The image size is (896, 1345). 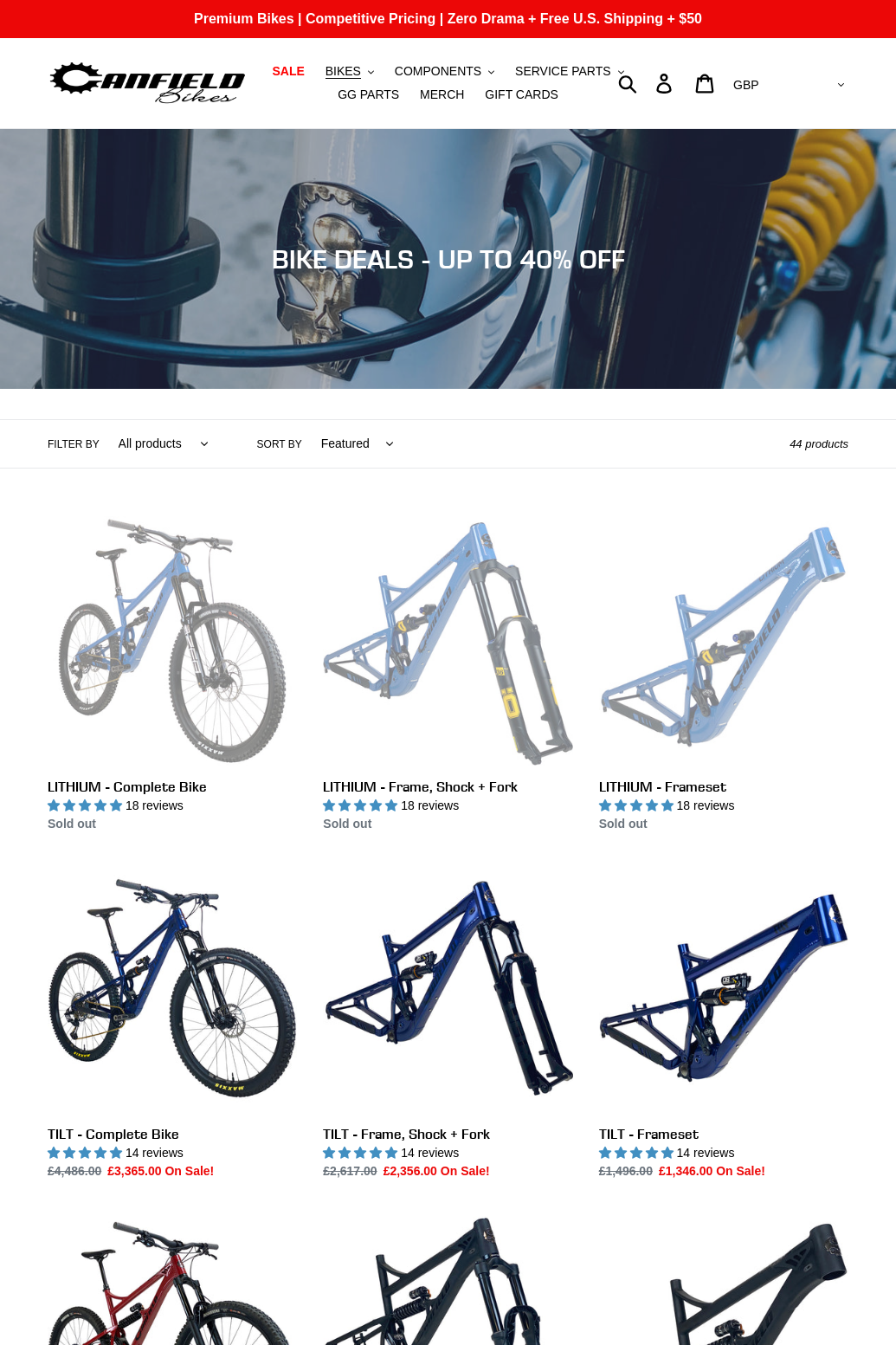 What do you see at coordinates (368, 95) in the screenshot?
I see `span: GG PARTS` at bounding box center [368, 95].